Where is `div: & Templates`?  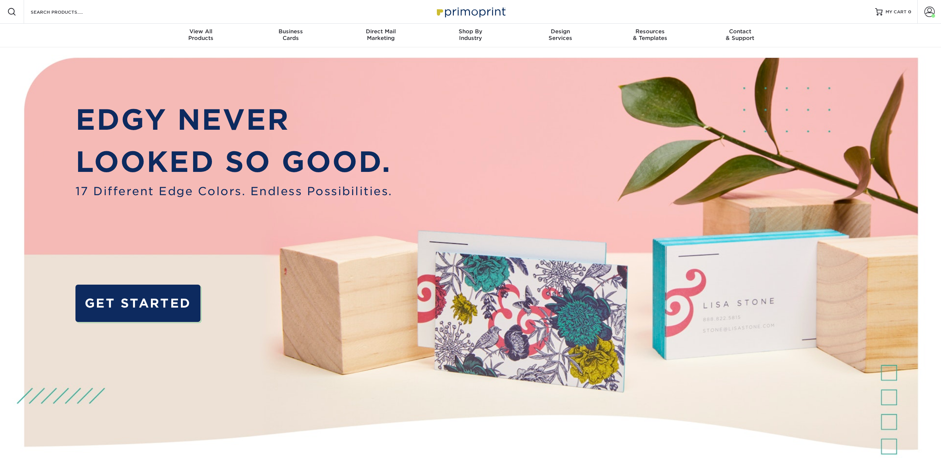
div: & Templates is located at coordinates (650, 35).